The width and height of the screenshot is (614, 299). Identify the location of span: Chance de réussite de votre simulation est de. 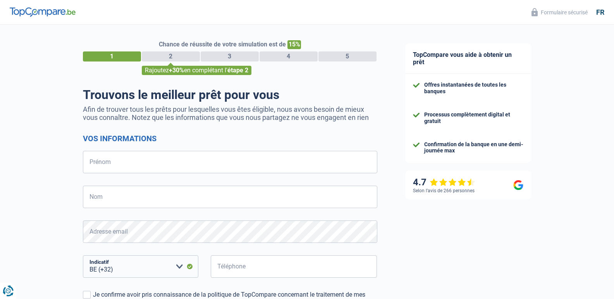
(222, 44).